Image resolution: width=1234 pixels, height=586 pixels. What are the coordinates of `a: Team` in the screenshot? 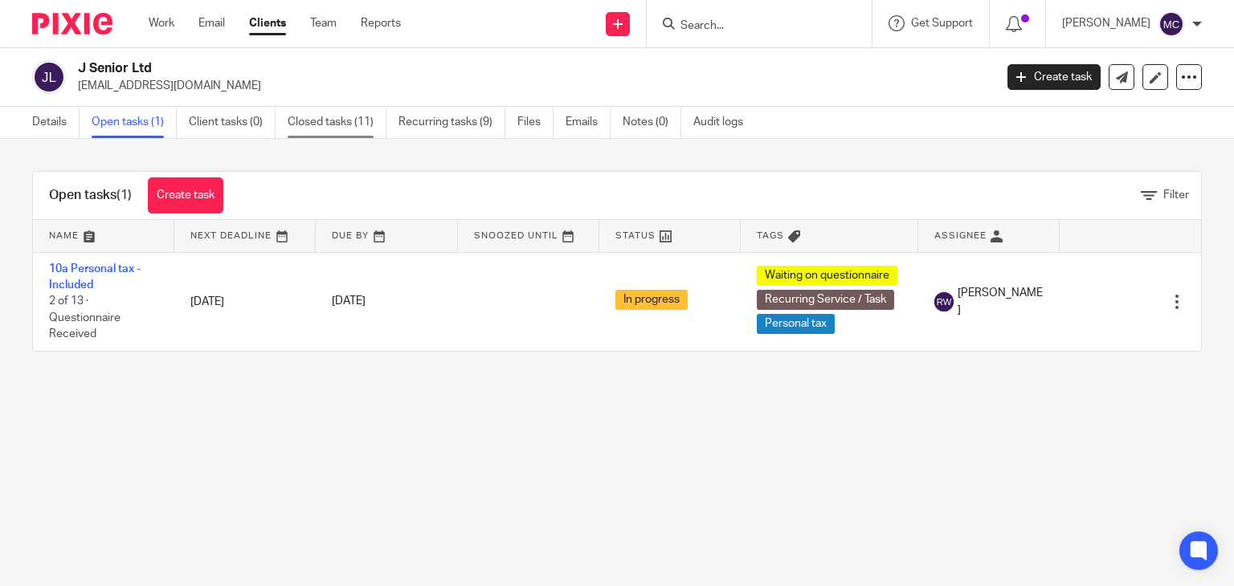 It's located at (323, 23).